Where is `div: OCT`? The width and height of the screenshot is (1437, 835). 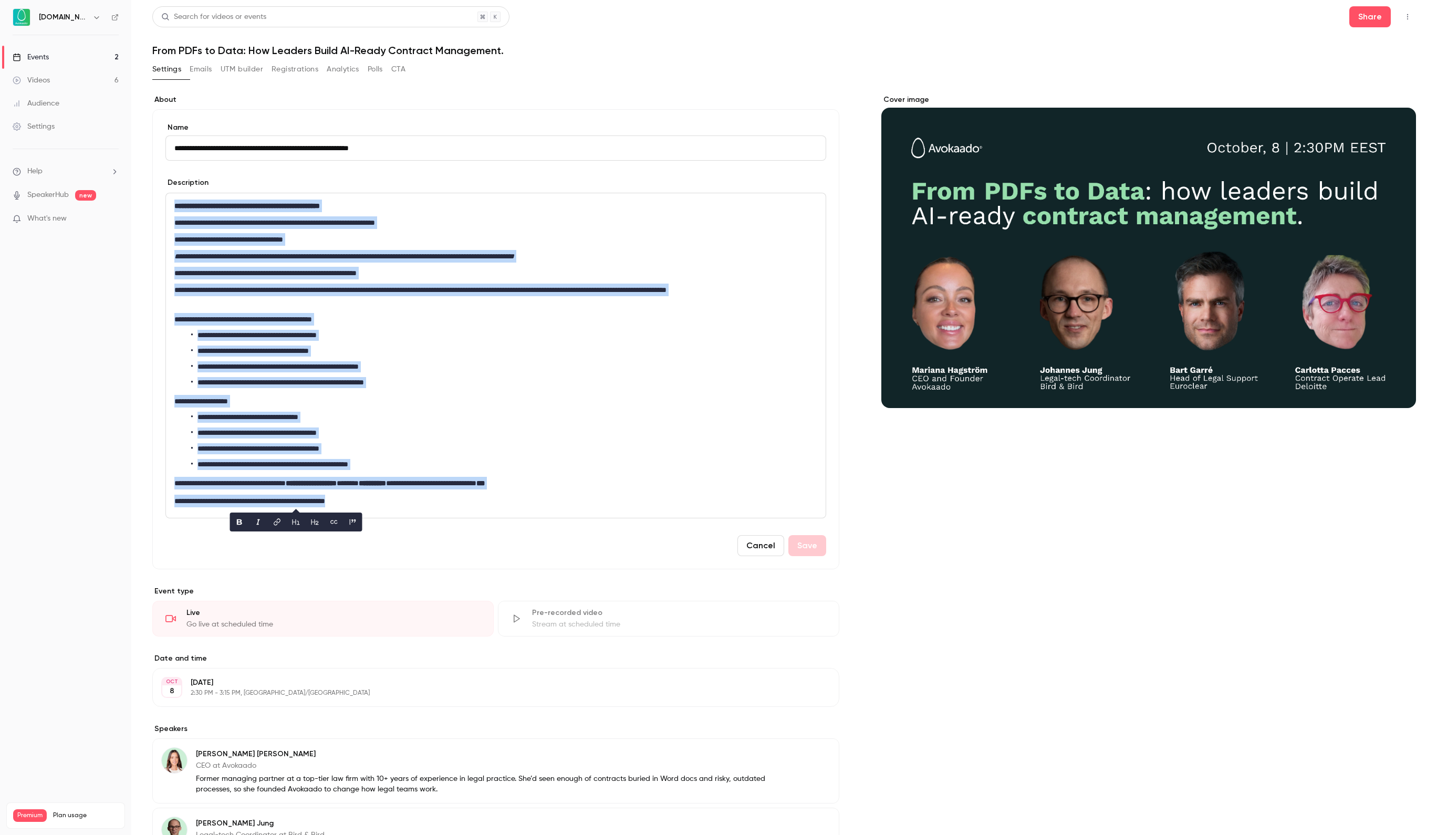 div: OCT is located at coordinates (172, 682).